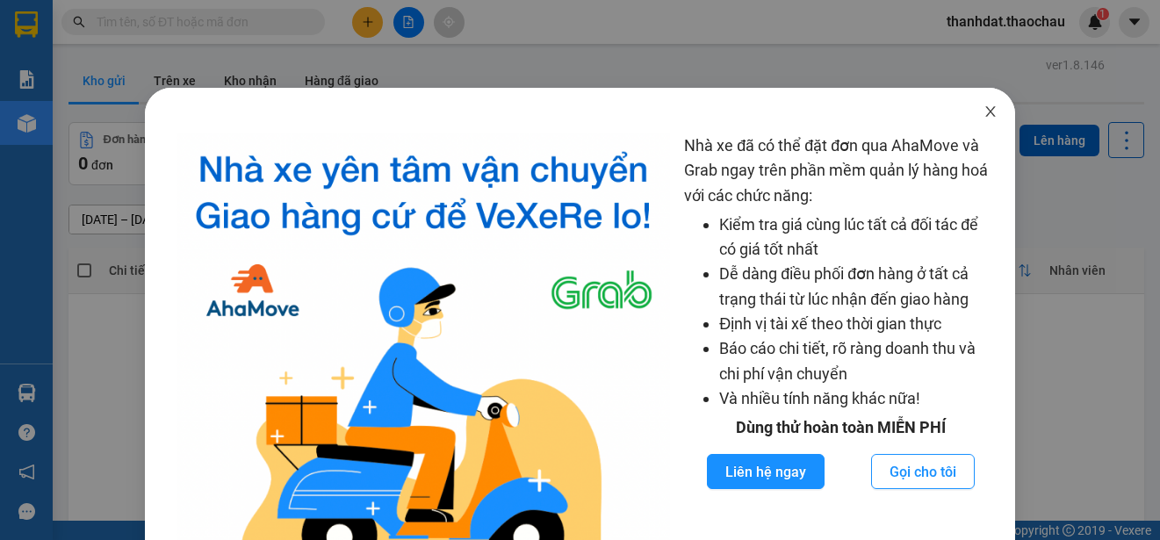 Image resolution: width=1160 pixels, height=540 pixels. I want to click on li: Và nhiều tính năng khác nữa!, so click(858, 399).